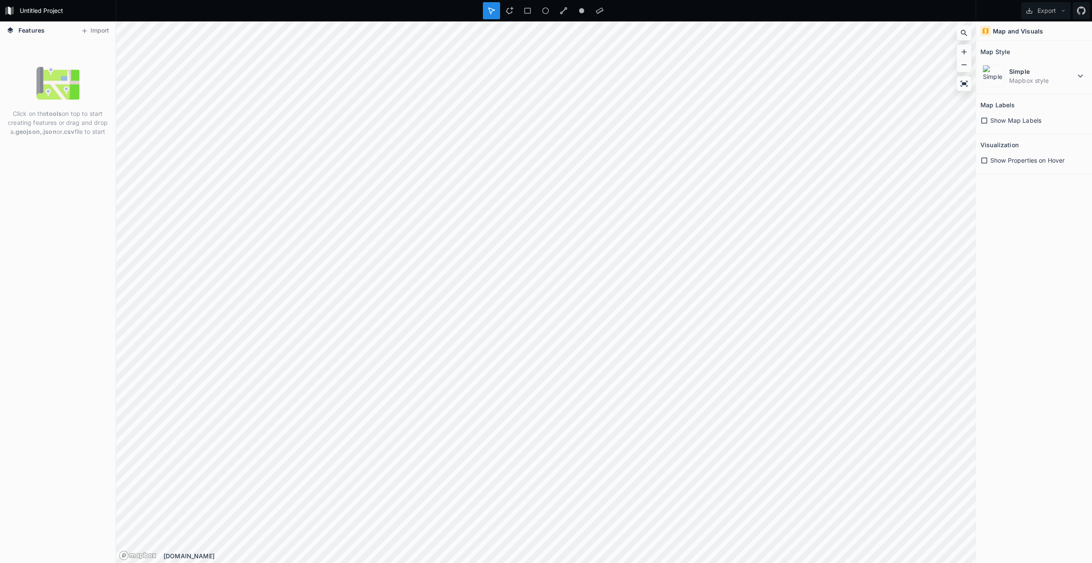  What do you see at coordinates (994, 76) in the screenshot?
I see `img: Simple` at bounding box center [994, 76].